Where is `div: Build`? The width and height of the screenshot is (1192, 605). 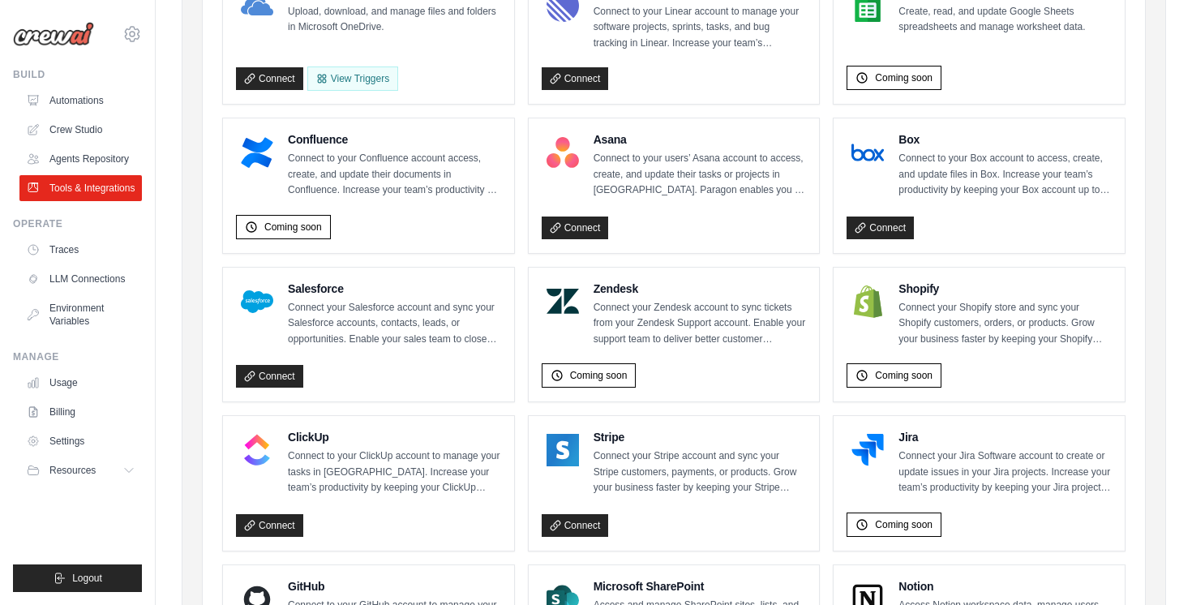 div: Build is located at coordinates (77, 75).